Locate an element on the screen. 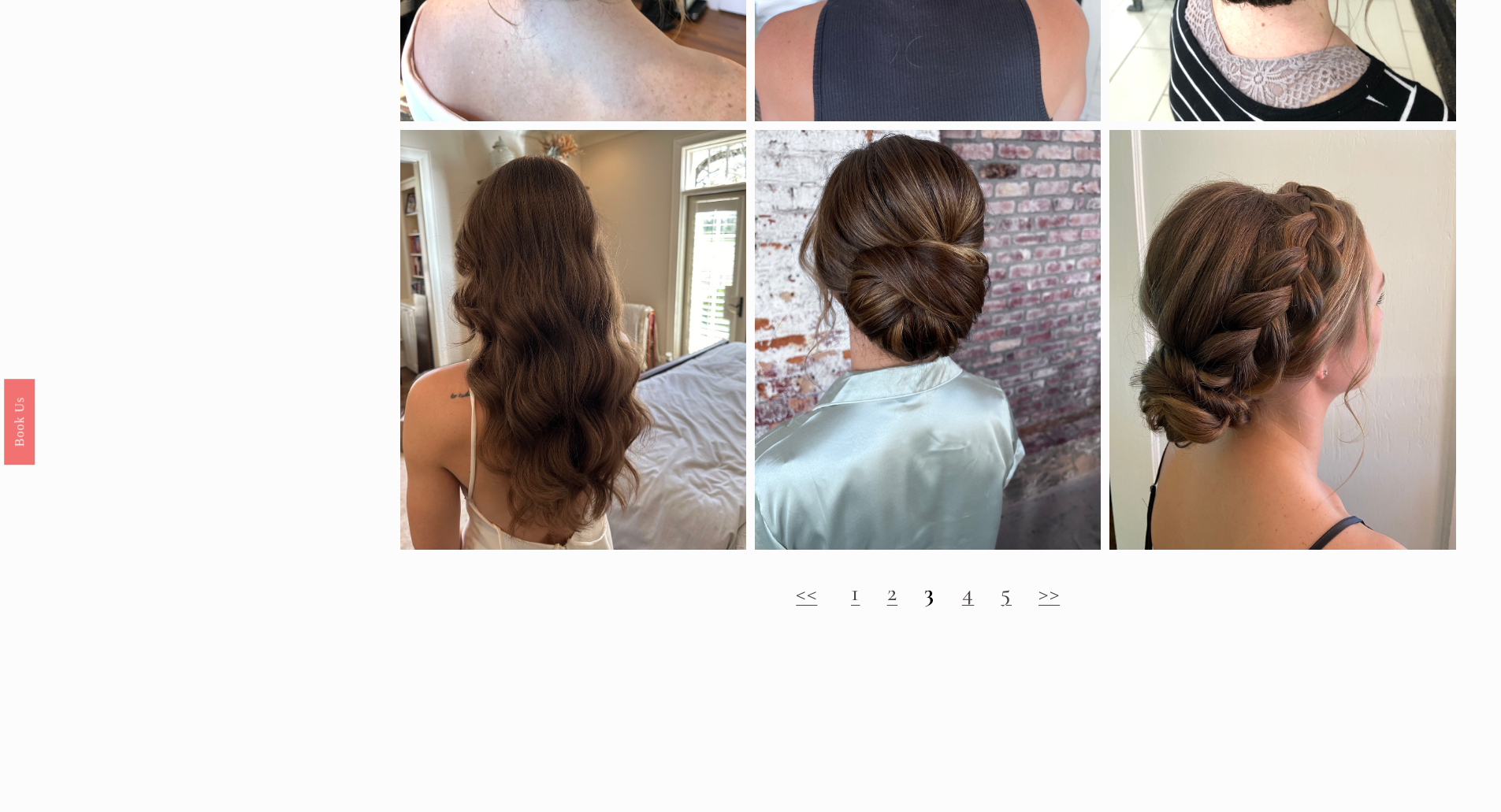 This screenshot has width=1501, height=812. strong: 3 is located at coordinates (930, 592).